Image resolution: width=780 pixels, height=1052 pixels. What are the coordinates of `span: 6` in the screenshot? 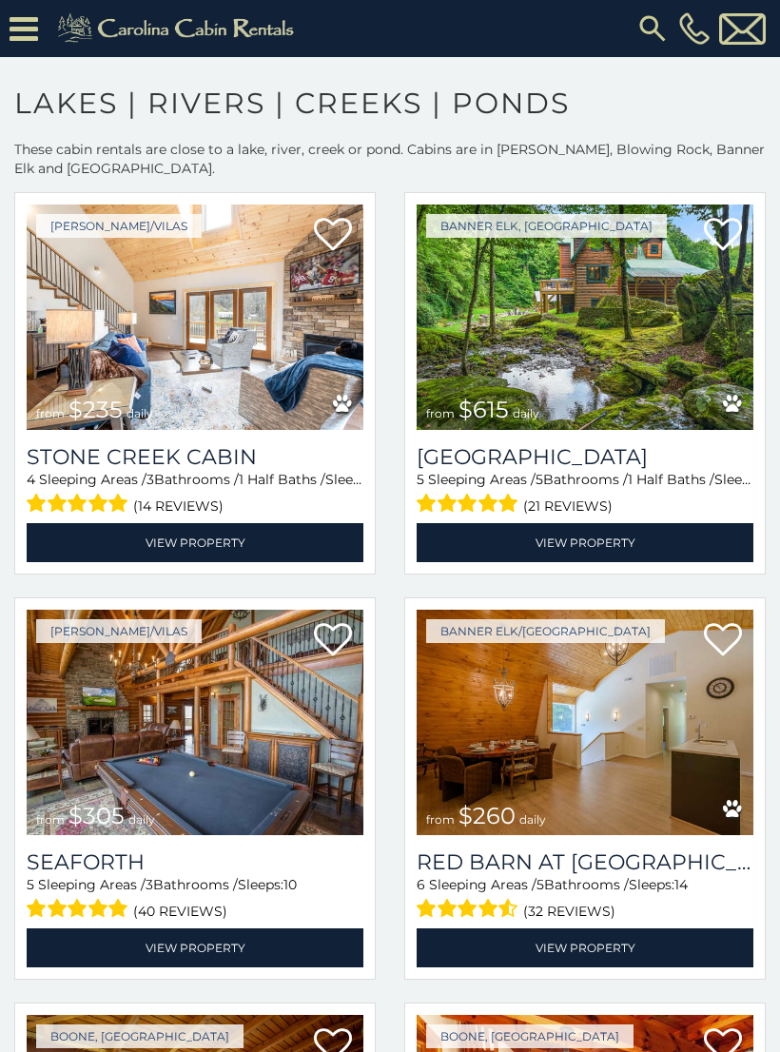 It's located at (420, 885).